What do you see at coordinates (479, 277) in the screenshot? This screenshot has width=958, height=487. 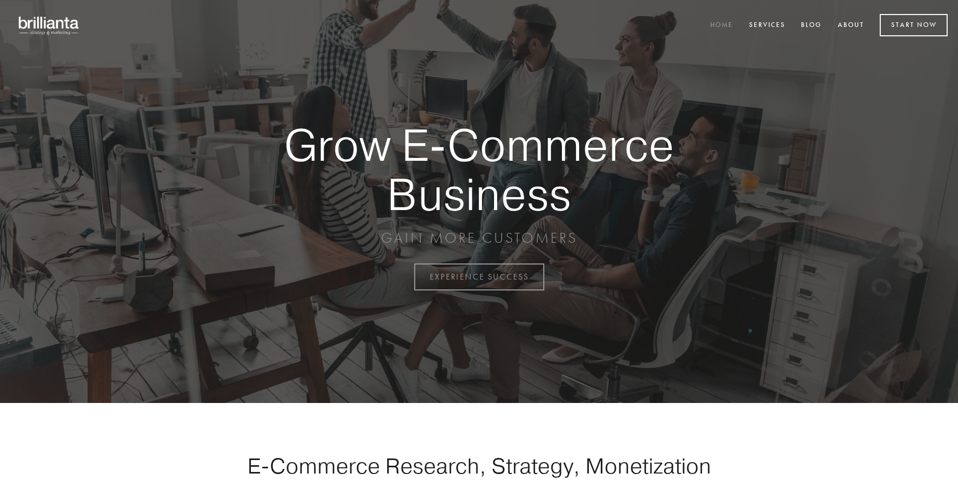 I see `a: EXPERIENCE SUCCESS` at bounding box center [479, 277].